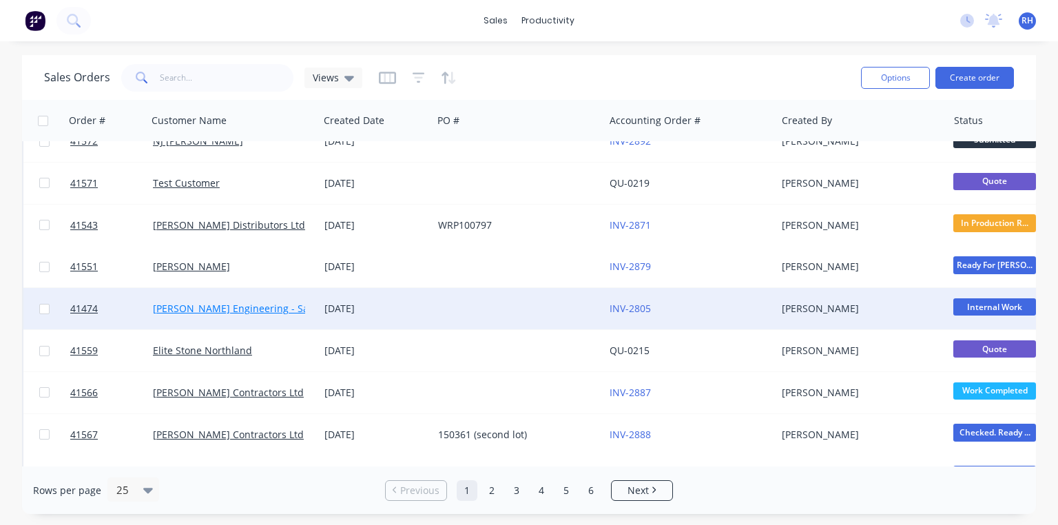  I want to click on div: PO #, so click(449, 121).